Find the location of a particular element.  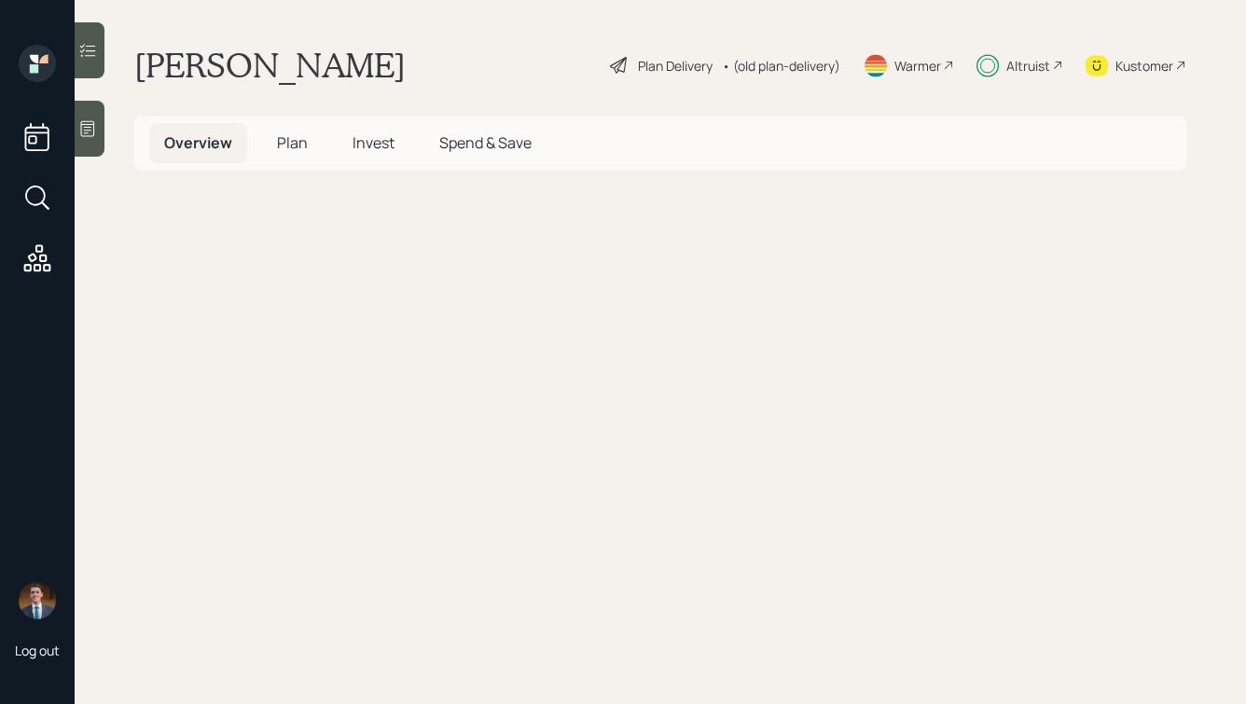

span: Plan is located at coordinates (292, 143).